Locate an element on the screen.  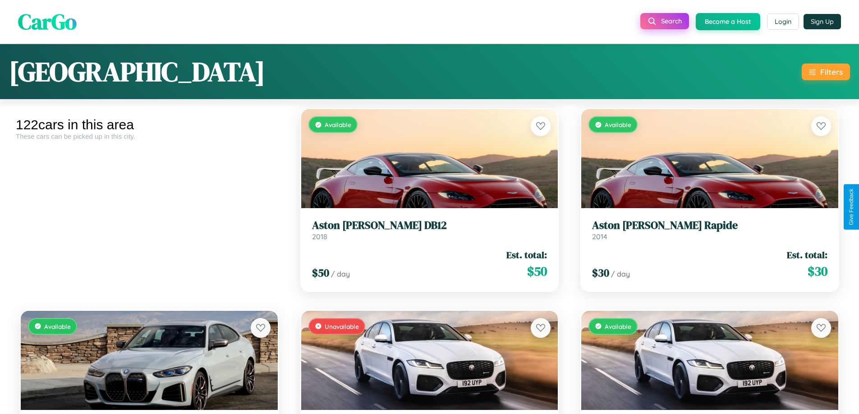
div: Filters is located at coordinates (832, 72).